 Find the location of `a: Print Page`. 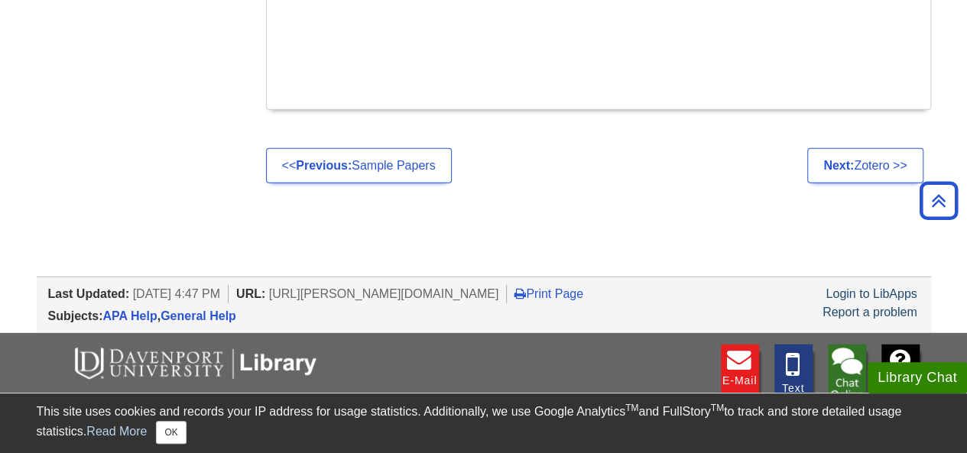

a: Print Page is located at coordinates (549, 294).